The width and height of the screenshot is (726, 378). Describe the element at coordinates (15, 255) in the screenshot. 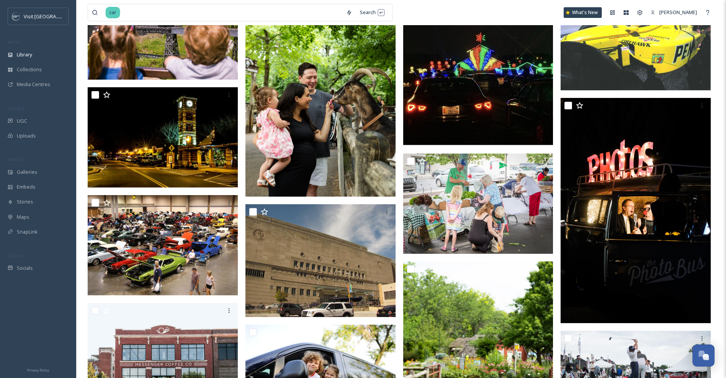

I see `span: SOCIALS` at that location.